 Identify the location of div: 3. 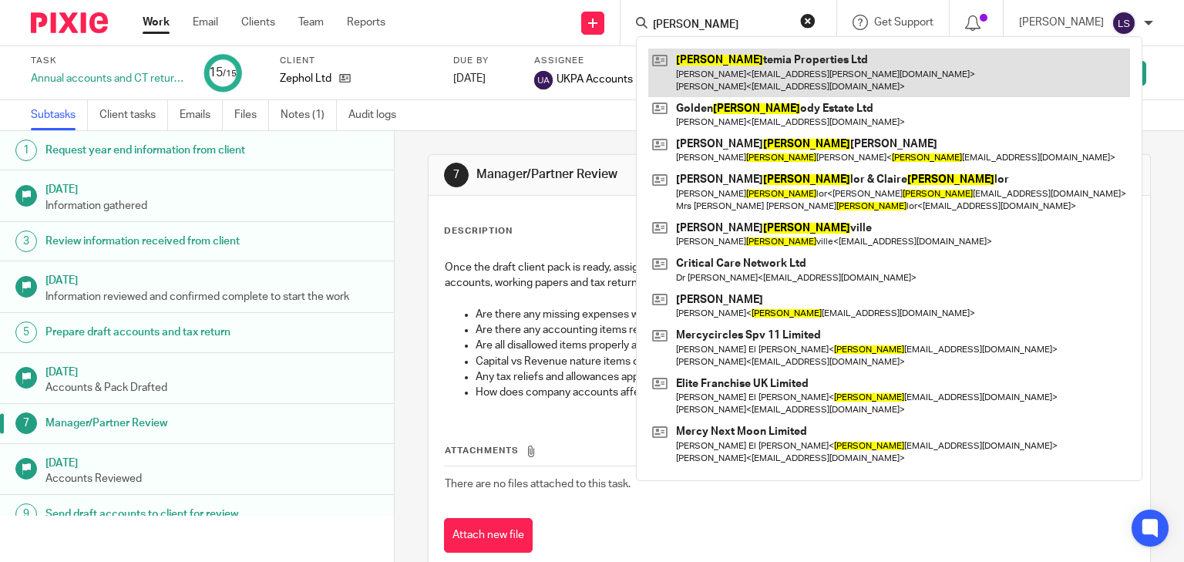
(26, 241).